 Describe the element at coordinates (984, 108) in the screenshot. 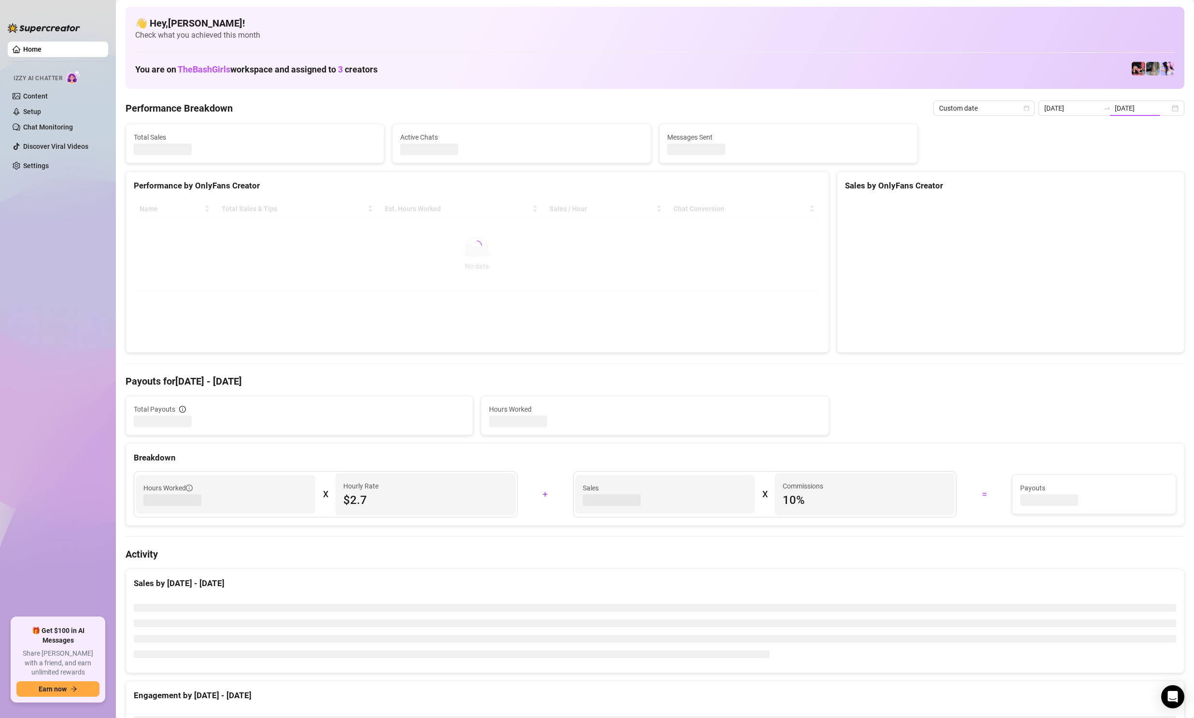

I see `span: Custom date` at that location.